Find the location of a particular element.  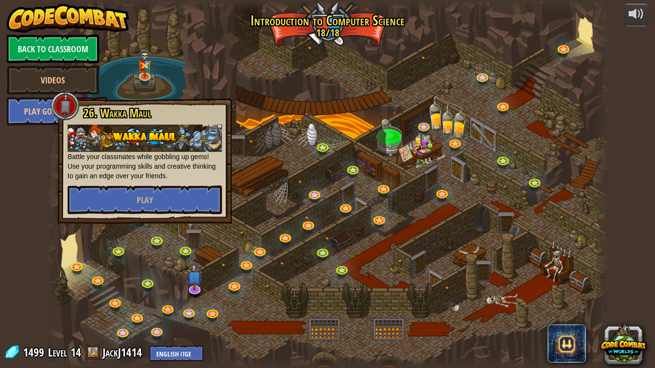

a: Play Golden Goal is located at coordinates (57, 111).